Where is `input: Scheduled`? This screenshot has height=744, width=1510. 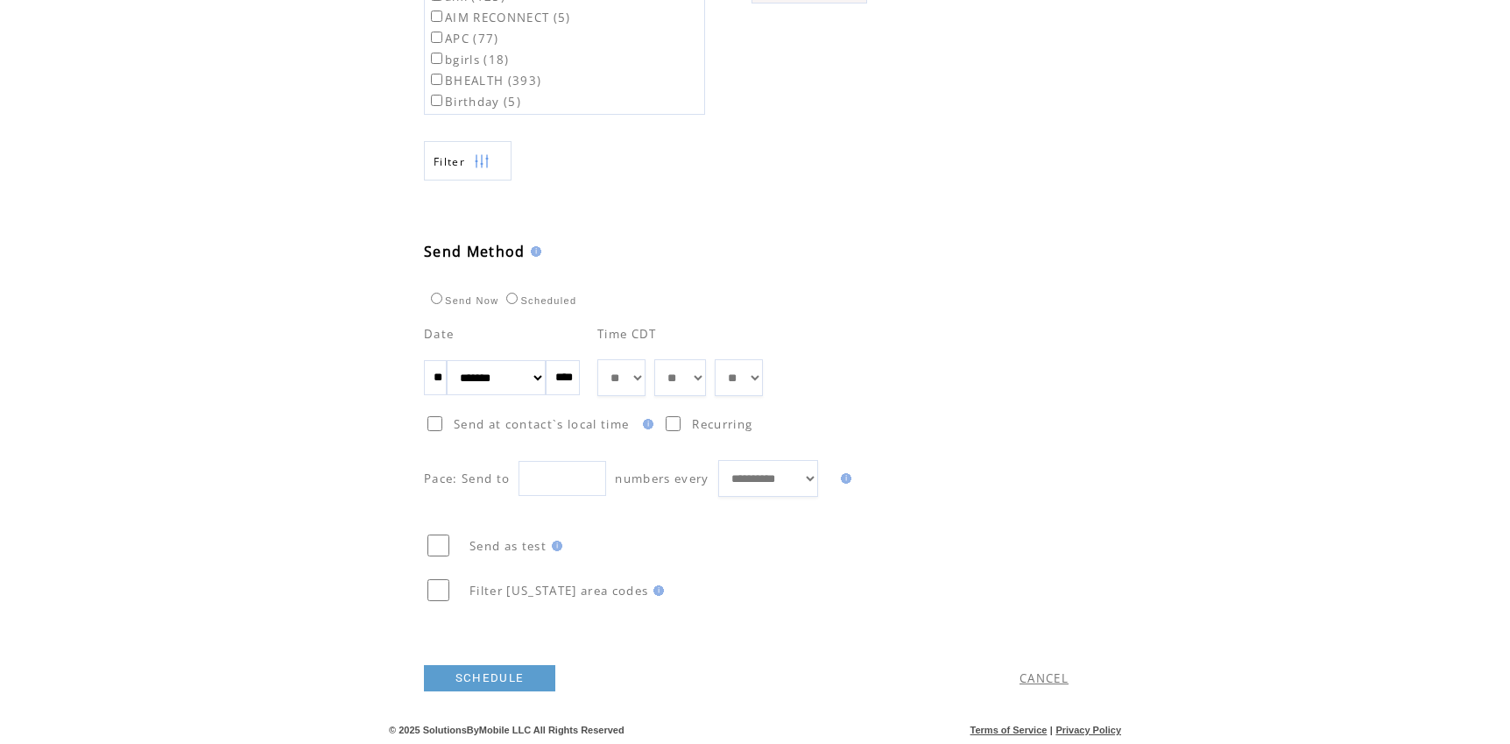
input: Scheduled is located at coordinates (512, 298).